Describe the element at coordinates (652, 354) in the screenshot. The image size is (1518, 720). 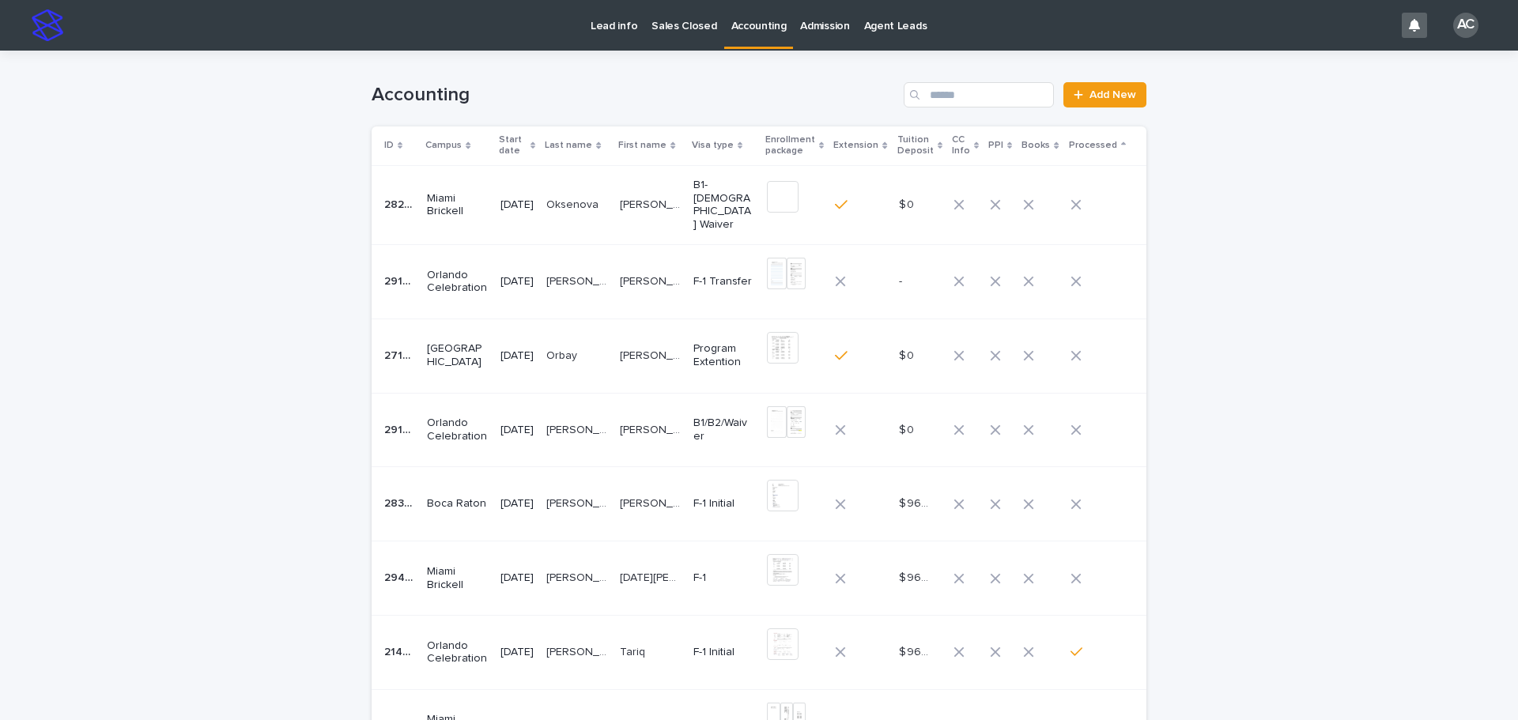
I see `p: Kubilay Rauf` at that location.